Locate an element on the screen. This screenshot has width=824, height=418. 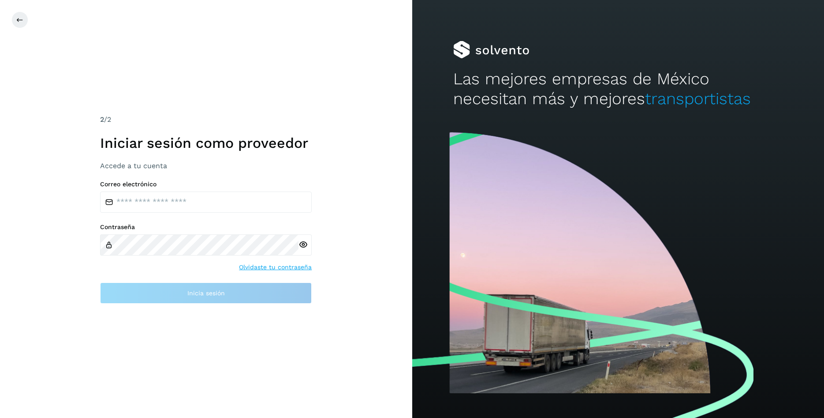
h2: Las mejores empresas de México necesitan más y mejores is located at coordinates (618, 89).